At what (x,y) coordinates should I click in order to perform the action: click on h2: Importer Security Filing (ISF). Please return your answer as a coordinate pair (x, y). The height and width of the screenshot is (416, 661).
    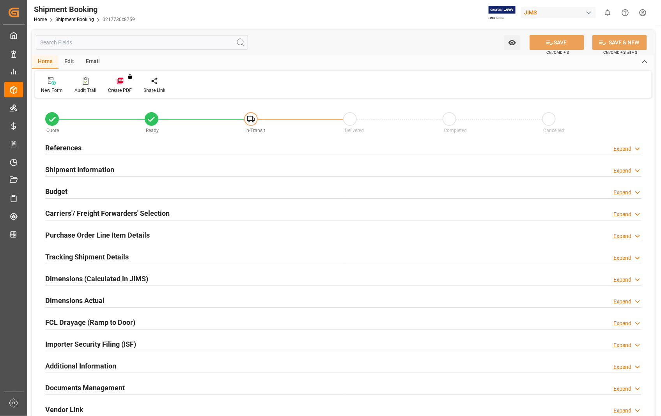
    Looking at the image, I should click on (90, 344).